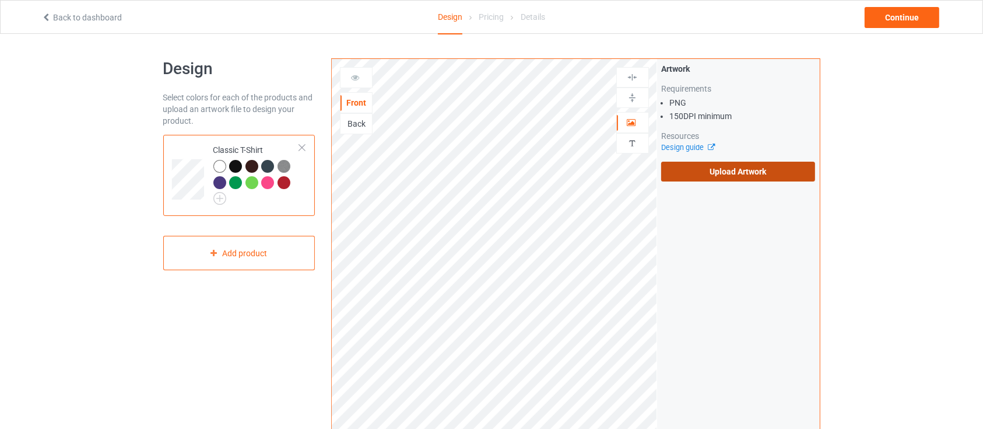 This screenshot has width=983, height=429. Describe the element at coordinates (533, 17) in the screenshot. I see `div: Details` at that location.